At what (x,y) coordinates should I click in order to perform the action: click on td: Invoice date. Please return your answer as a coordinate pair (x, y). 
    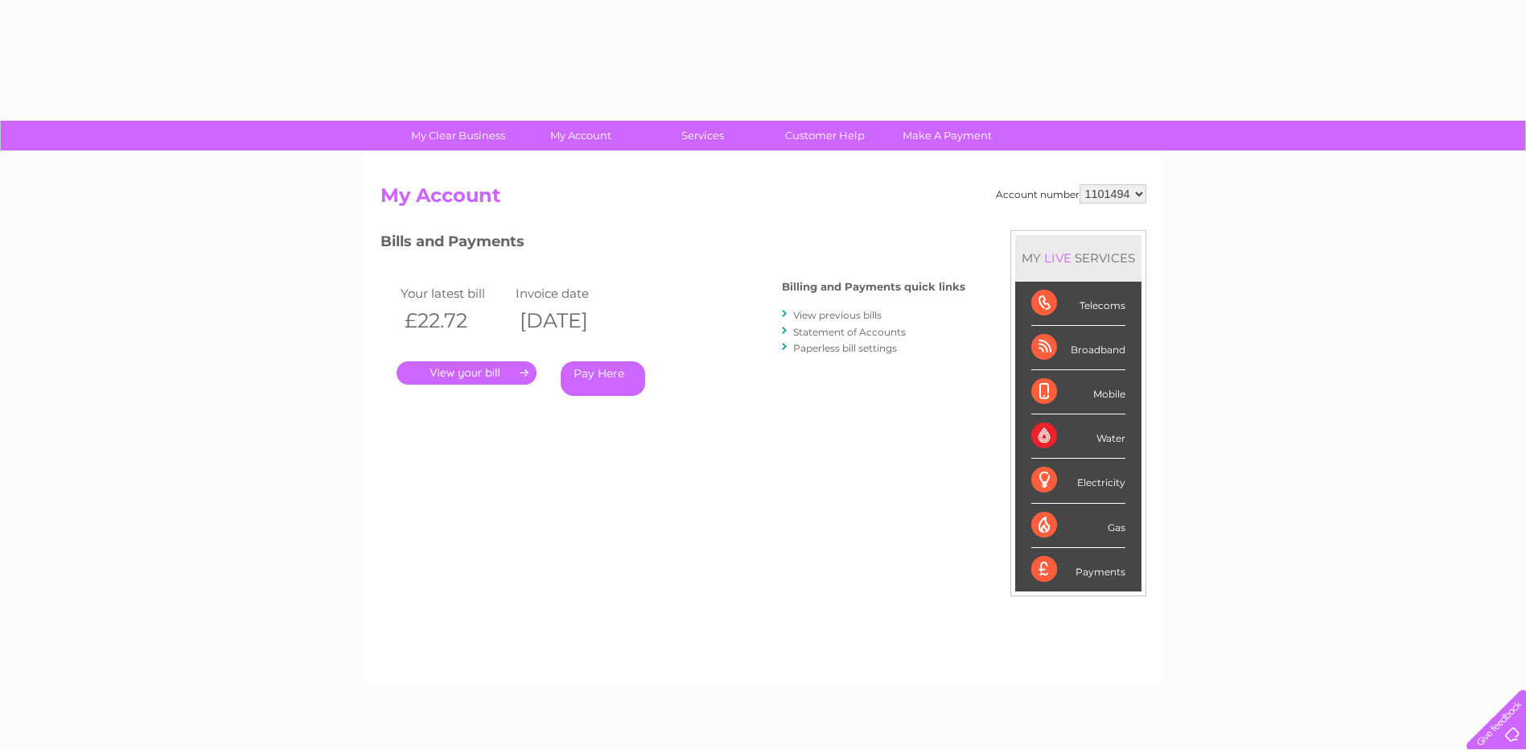
    Looking at the image, I should click on (570, 293).